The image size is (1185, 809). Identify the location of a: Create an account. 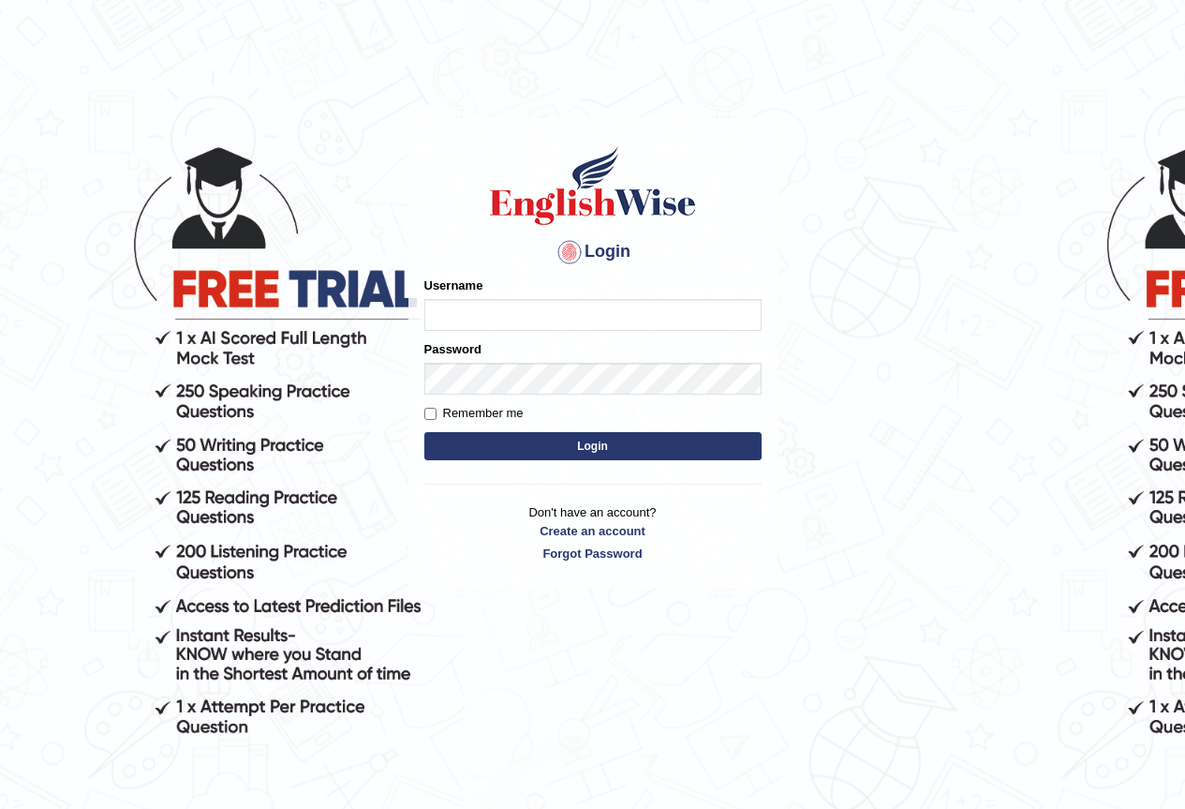
(593, 530).